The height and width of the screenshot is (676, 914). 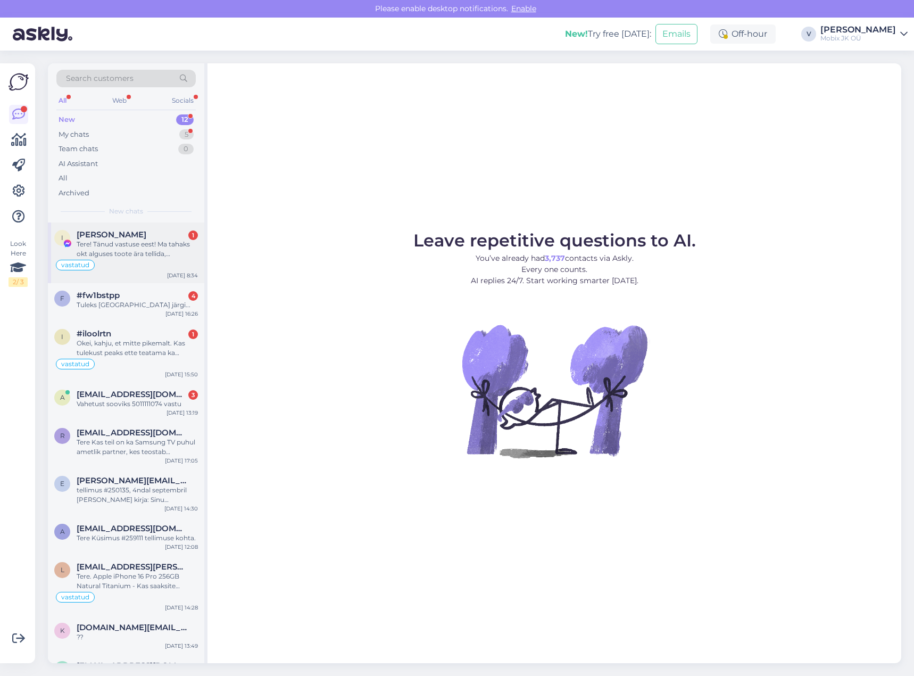 I want to click on span: k, so click(x=62, y=630).